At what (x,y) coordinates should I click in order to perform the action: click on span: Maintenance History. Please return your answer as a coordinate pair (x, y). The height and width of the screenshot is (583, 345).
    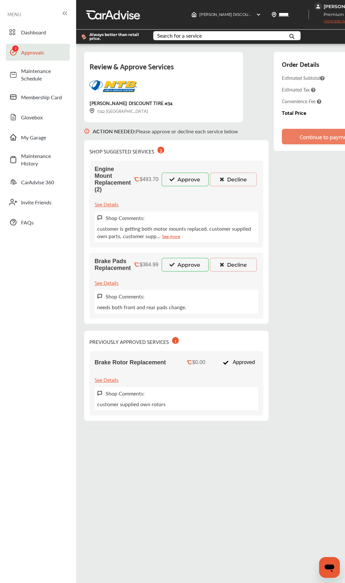
    Looking at the image, I should click on (44, 160).